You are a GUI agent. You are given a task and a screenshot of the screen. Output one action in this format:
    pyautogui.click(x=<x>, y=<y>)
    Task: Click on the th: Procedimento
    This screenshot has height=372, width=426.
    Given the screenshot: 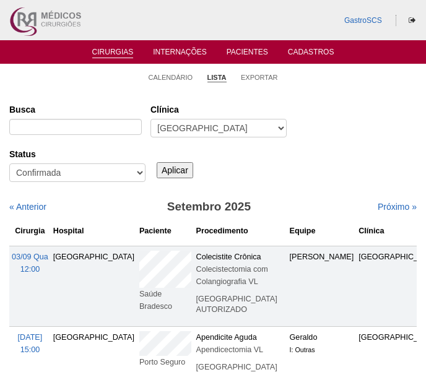 What is the action you would take?
    pyautogui.click(x=240, y=231)
    